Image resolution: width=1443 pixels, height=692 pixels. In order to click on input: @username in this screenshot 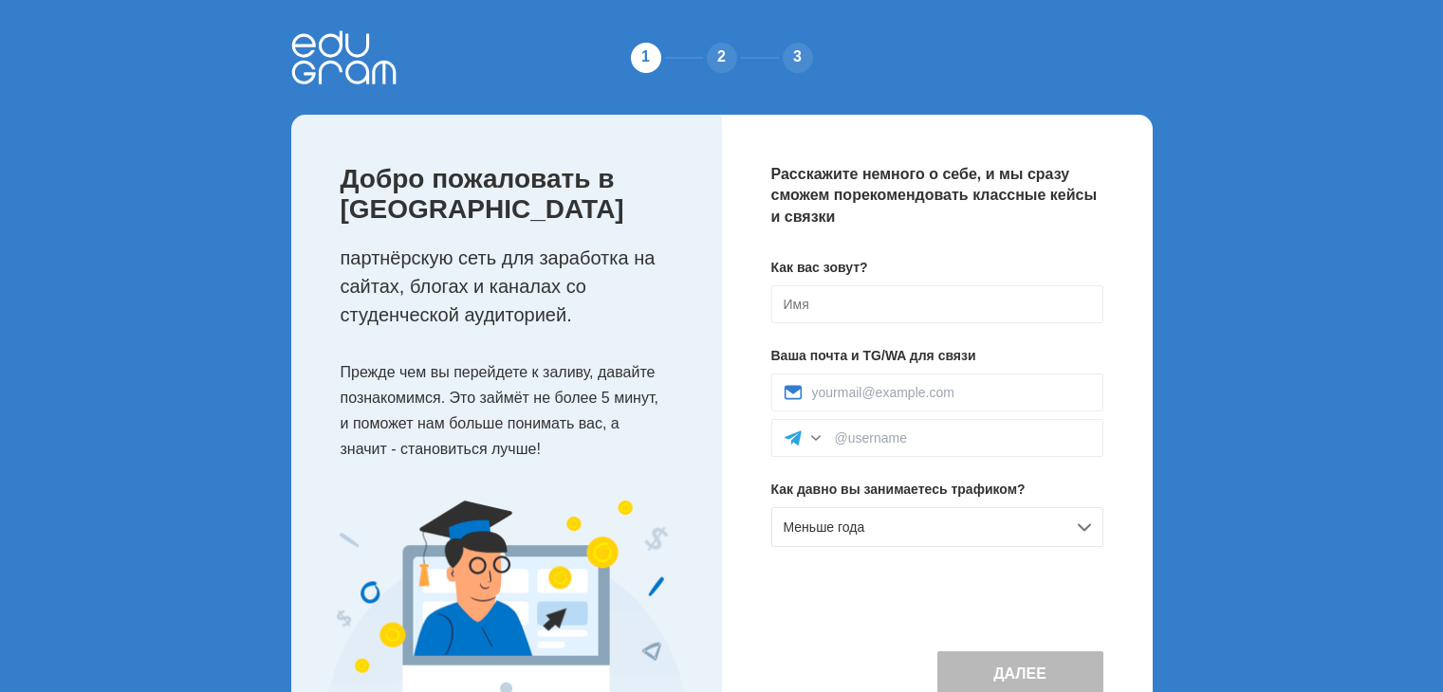, I will do `click(963, 438)`.